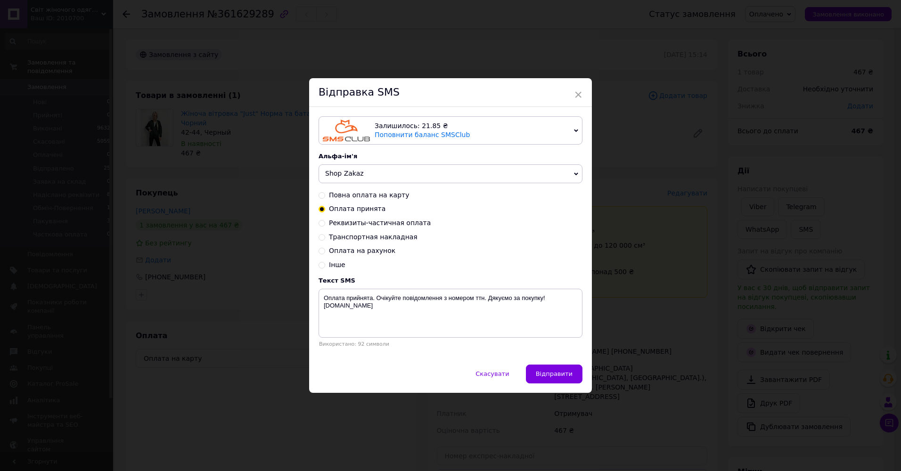  I want to click on button: Скасувати, so click(492, 374).